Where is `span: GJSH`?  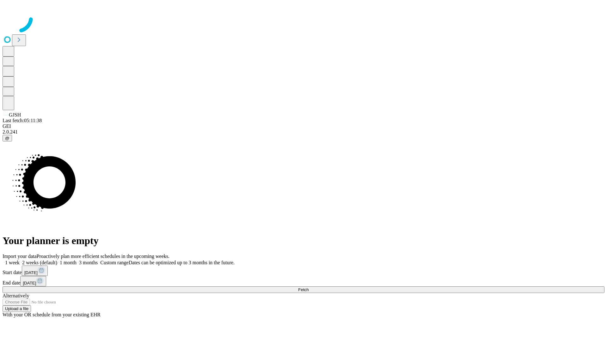 span: GJSH is located at coordinates (15, 115).